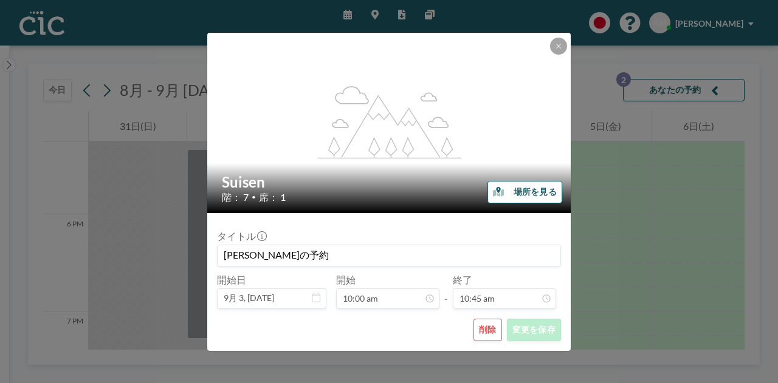 This screenshot has height=383, width=778. I want to click on g: flex-grow: 1.2;, so click(389, 121).